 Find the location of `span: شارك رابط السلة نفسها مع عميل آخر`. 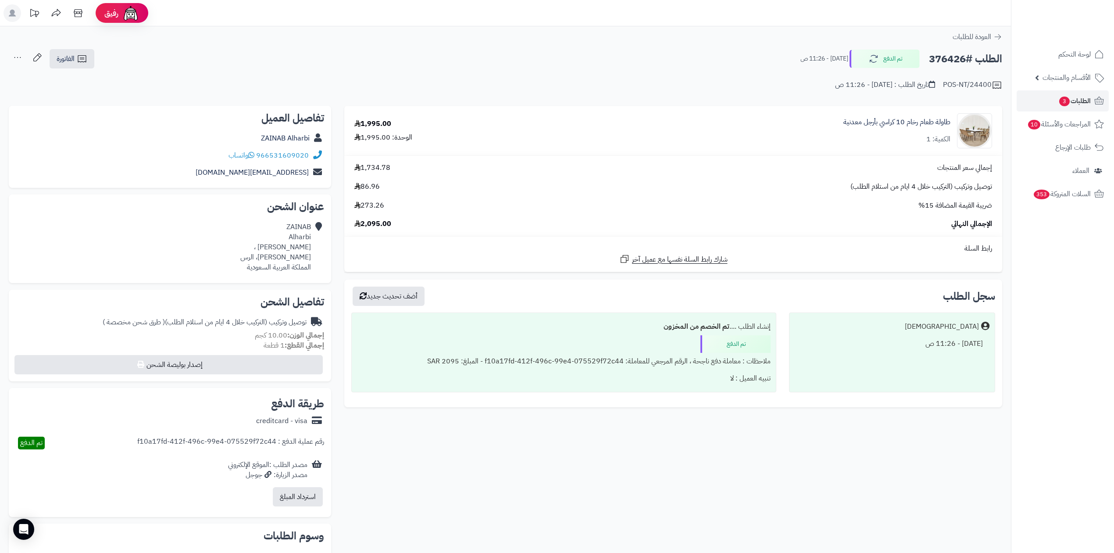

span: شارك رابط السلة نفسها مع عميل آخر is located at coordinates (680, 259).